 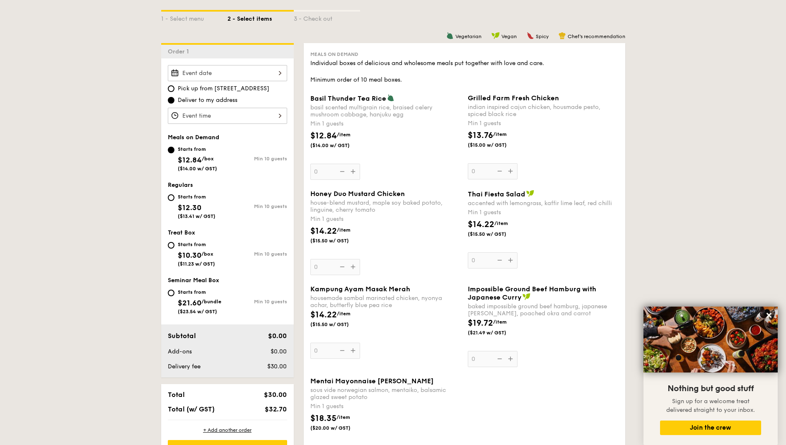 What do you see at coordinates (180, 51) in the screenshot?
I see `span: Order 1` at bounding box center [180, 51].